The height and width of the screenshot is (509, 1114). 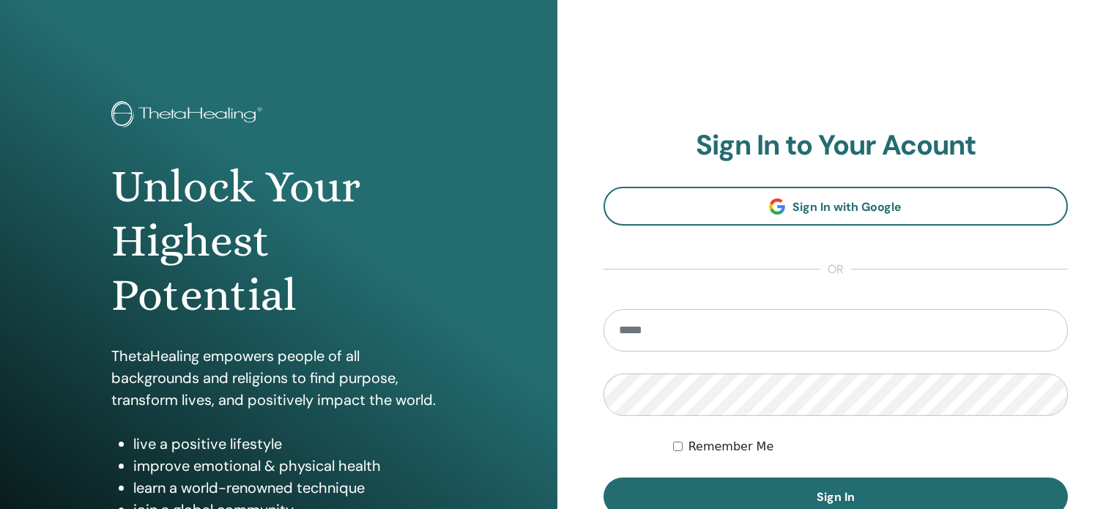 I want to click on li: live a positive lifestyle, so click(x=289, y=444).